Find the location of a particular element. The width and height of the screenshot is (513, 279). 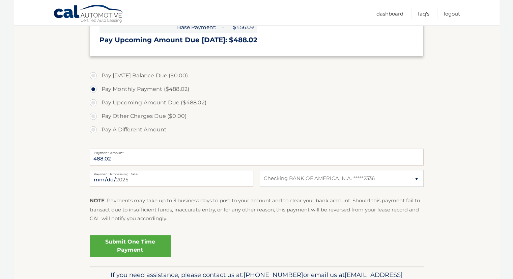

p: : Payments may take up to 3 business days to post to your account and to clear your bank account.... is located at coordinates (257, 209).